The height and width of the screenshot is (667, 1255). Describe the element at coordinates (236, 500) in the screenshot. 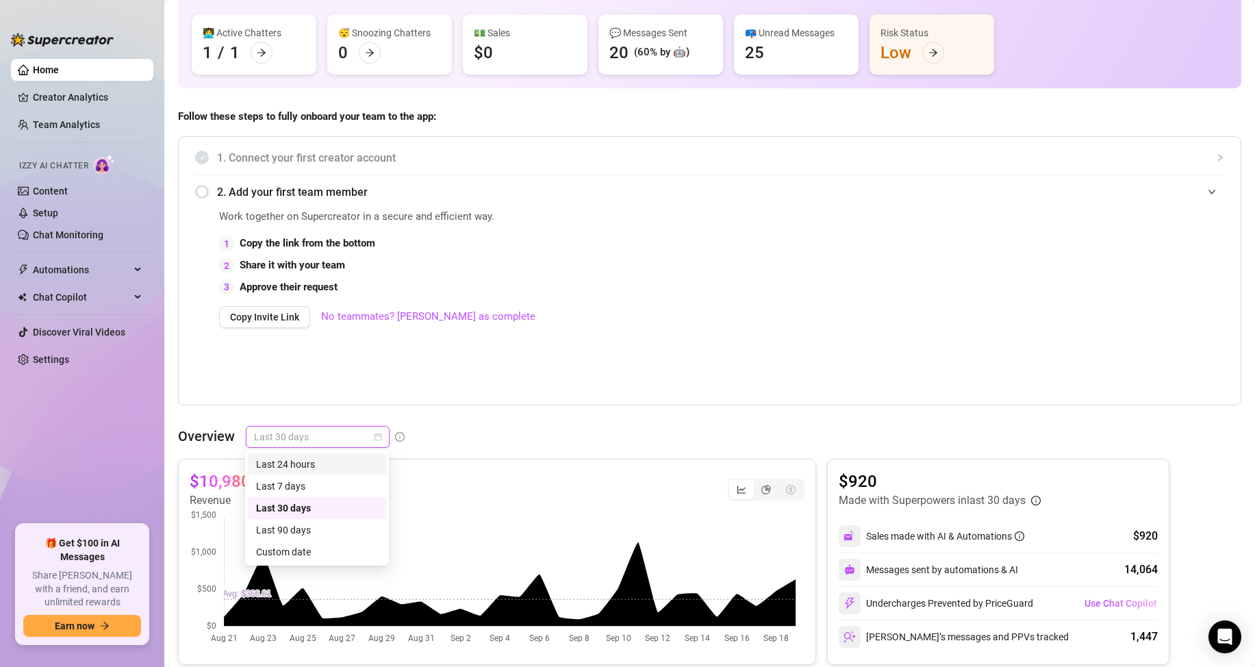

I see `article: Revenue` at that location.